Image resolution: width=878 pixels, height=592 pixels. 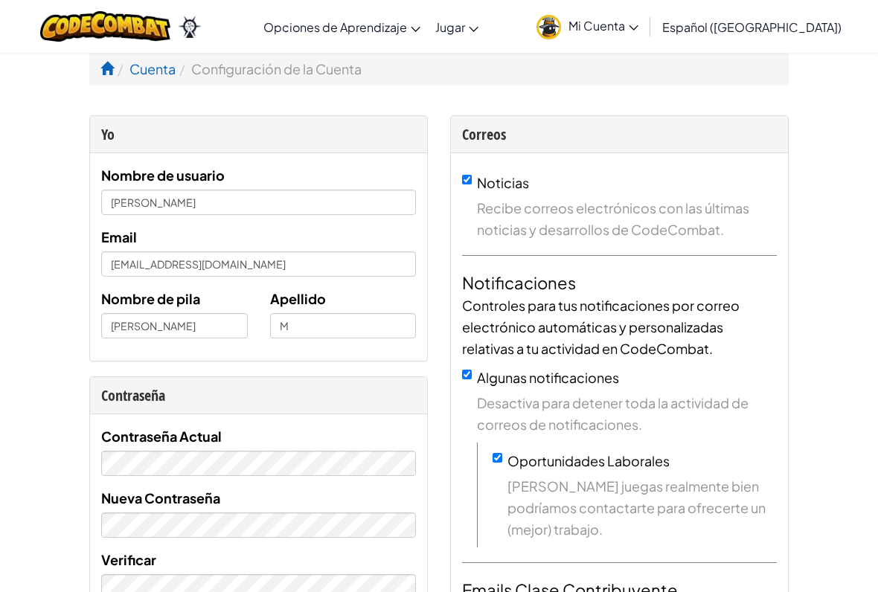 What do you see at coordinates (161, 498) in the screenshot?
I see `label: Nueva Contraseña` at bounding box center [161, 498].